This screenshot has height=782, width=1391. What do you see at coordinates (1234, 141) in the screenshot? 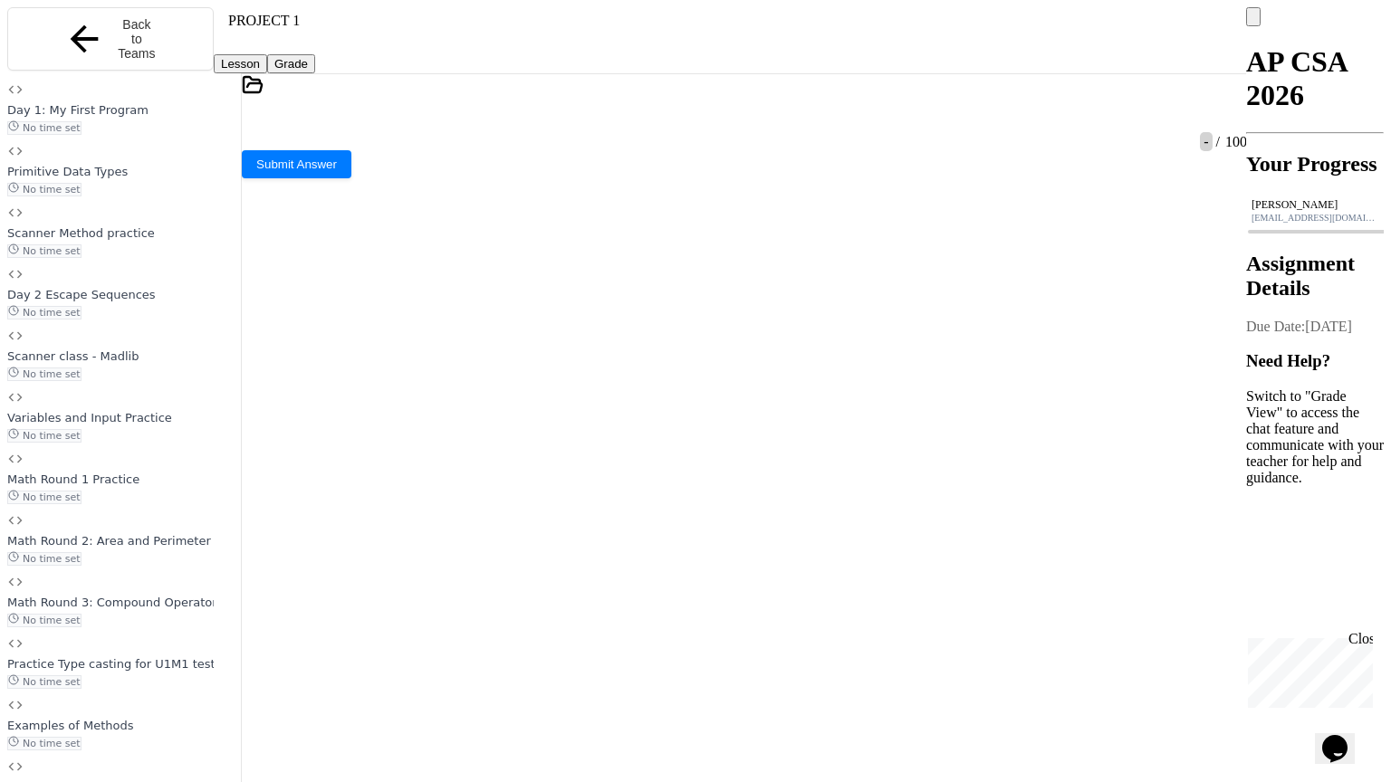
I see `span: 100` at bounding box center [1234, 141].